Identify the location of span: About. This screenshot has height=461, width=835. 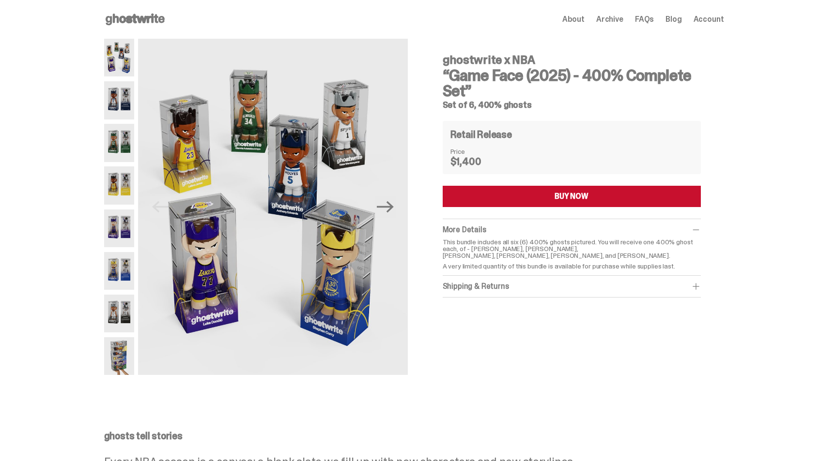
(573, 19).